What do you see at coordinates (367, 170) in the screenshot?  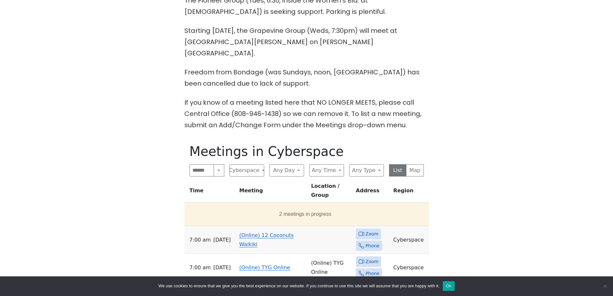 I see `button: Any Type` at bounding box center [367, 170].